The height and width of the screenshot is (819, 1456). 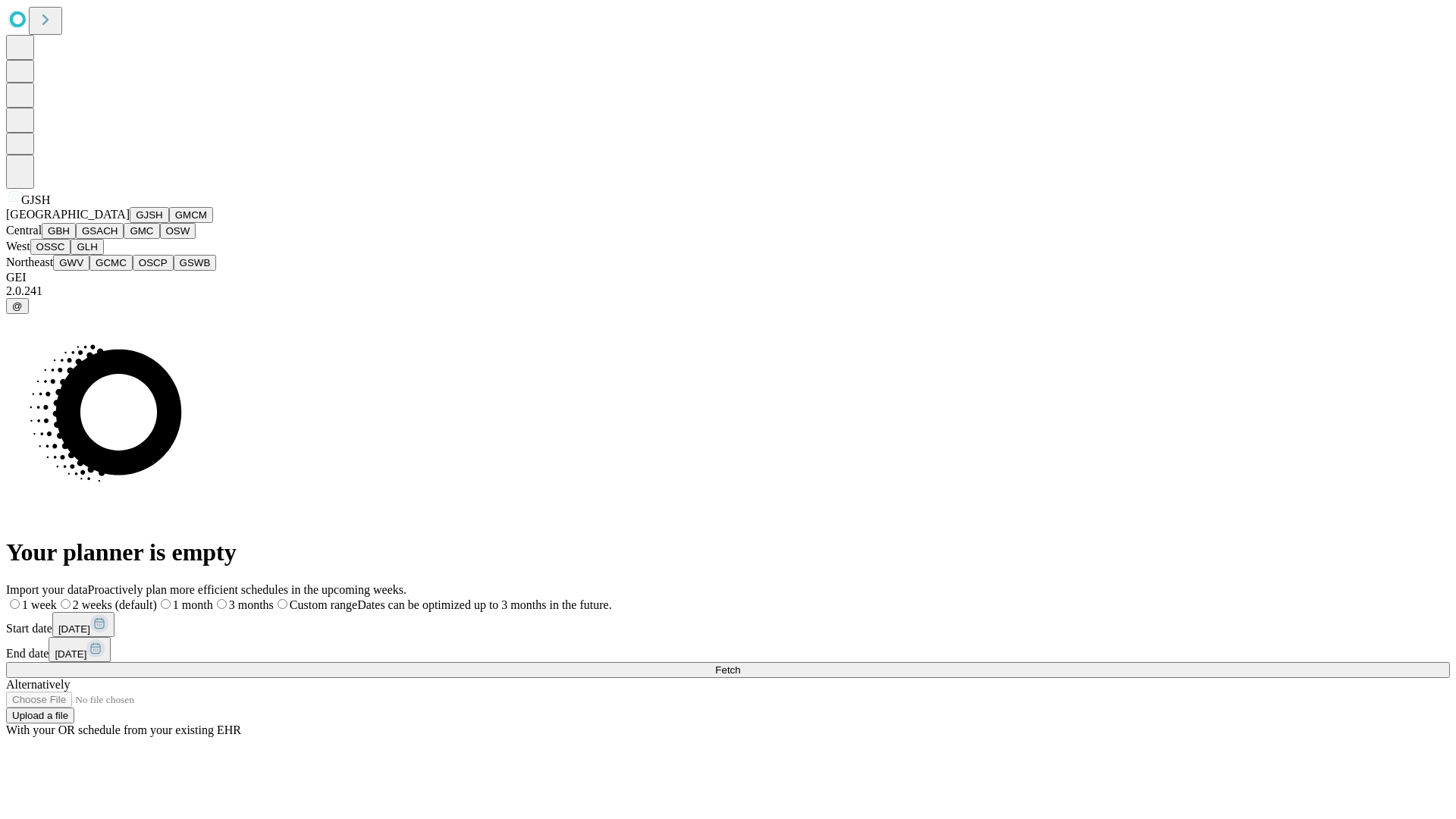 What do you see at coordinates (149, 215) in the screenshot?
I see `button: GJSH` at bounding box center [149, 215].